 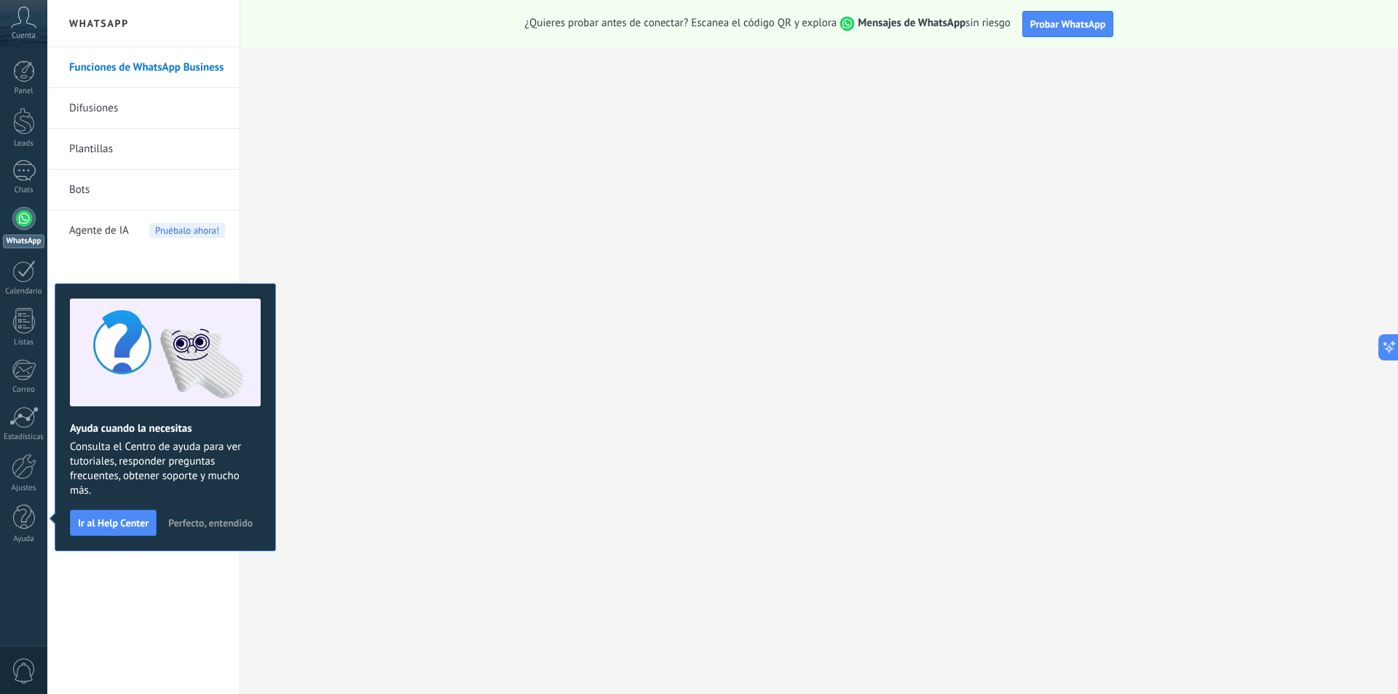 What do you see at coordinates (165, 469) in the screenshot?
I see `span: Consulta el Centro de ayuda para ver tutoriales, responder preguntas frecuentes, obtener soporte ...` at bounding box center [165, 469].